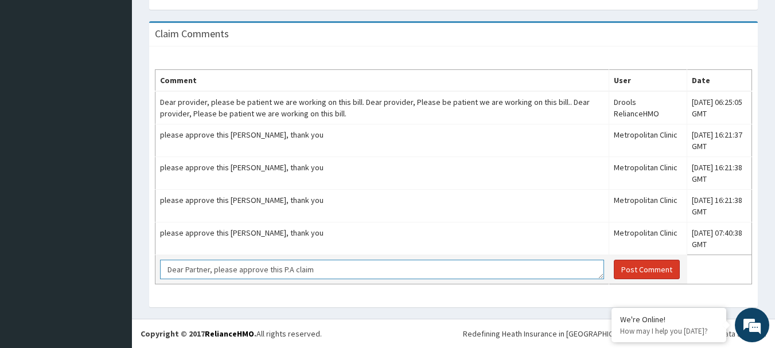 Image resolution: width=775 pixels, height=348 pixels. Describe the element at coordinates (198, 334) in the screenshot. I see `strong: Copyright © 2017 .` at that location.